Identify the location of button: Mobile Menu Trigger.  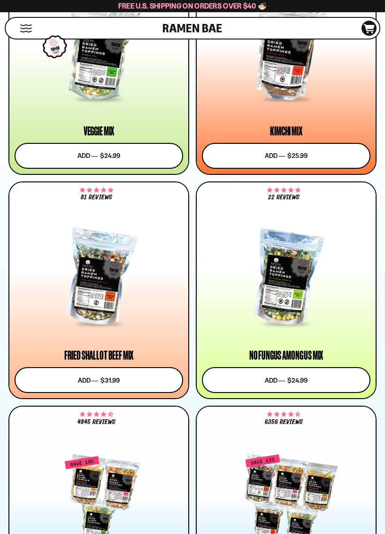
(26, 28).